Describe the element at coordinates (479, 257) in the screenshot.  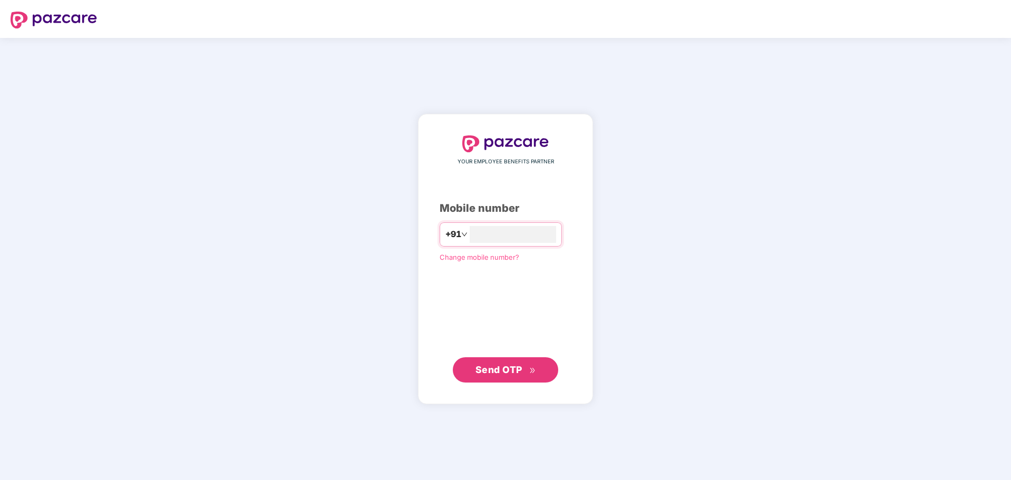
I see `a: Change mobile number?` at that location.